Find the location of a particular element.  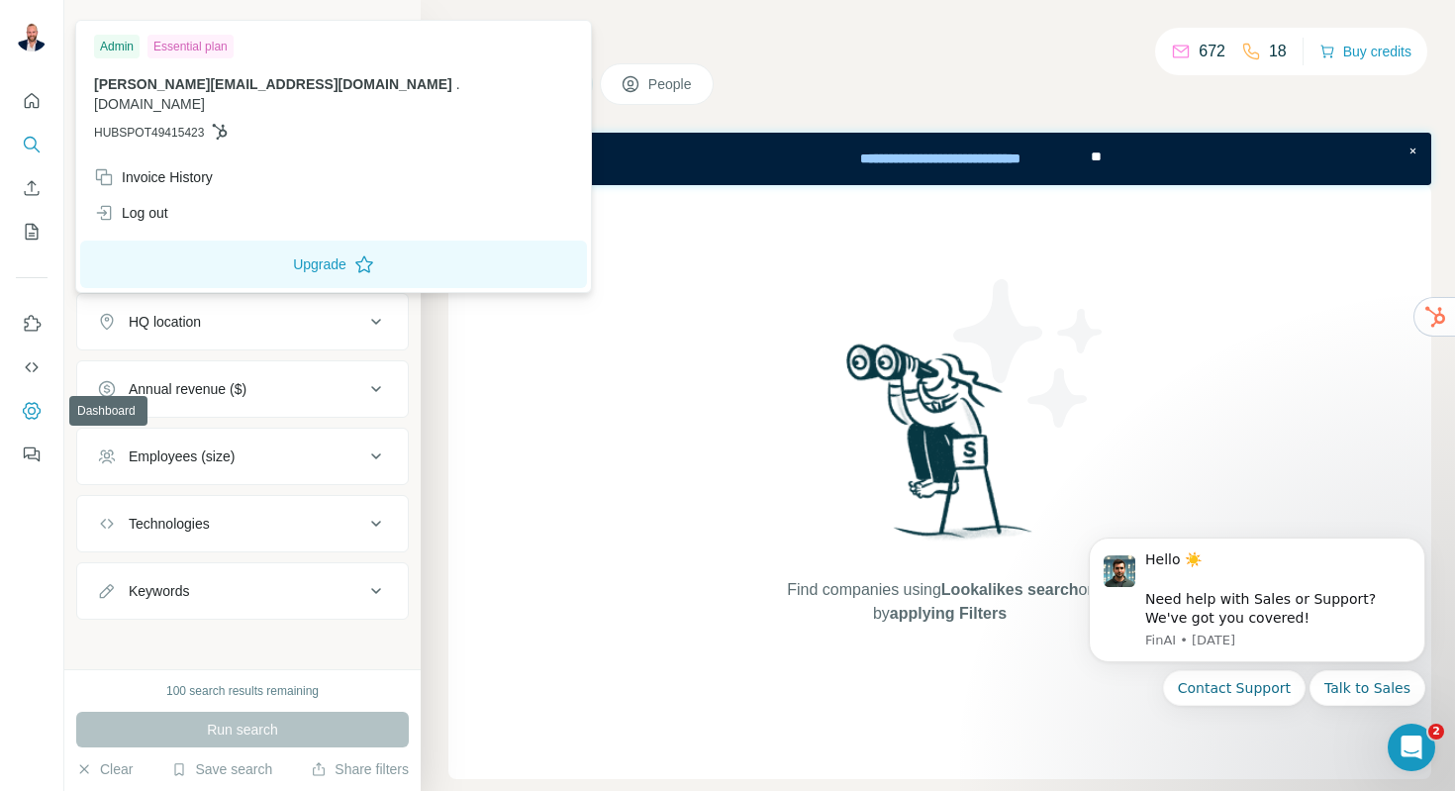

button: Quick reply: Contact Support is located at coordinates (175, 175).